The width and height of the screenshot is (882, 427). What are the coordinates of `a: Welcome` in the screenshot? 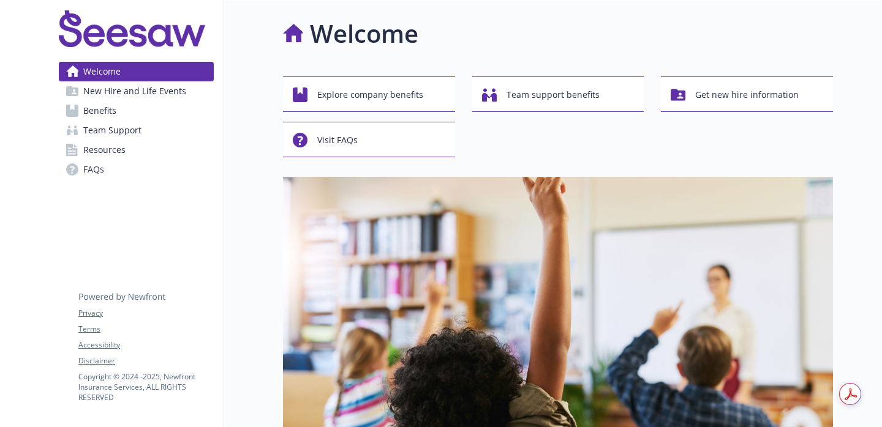 It's located at (136, 72).